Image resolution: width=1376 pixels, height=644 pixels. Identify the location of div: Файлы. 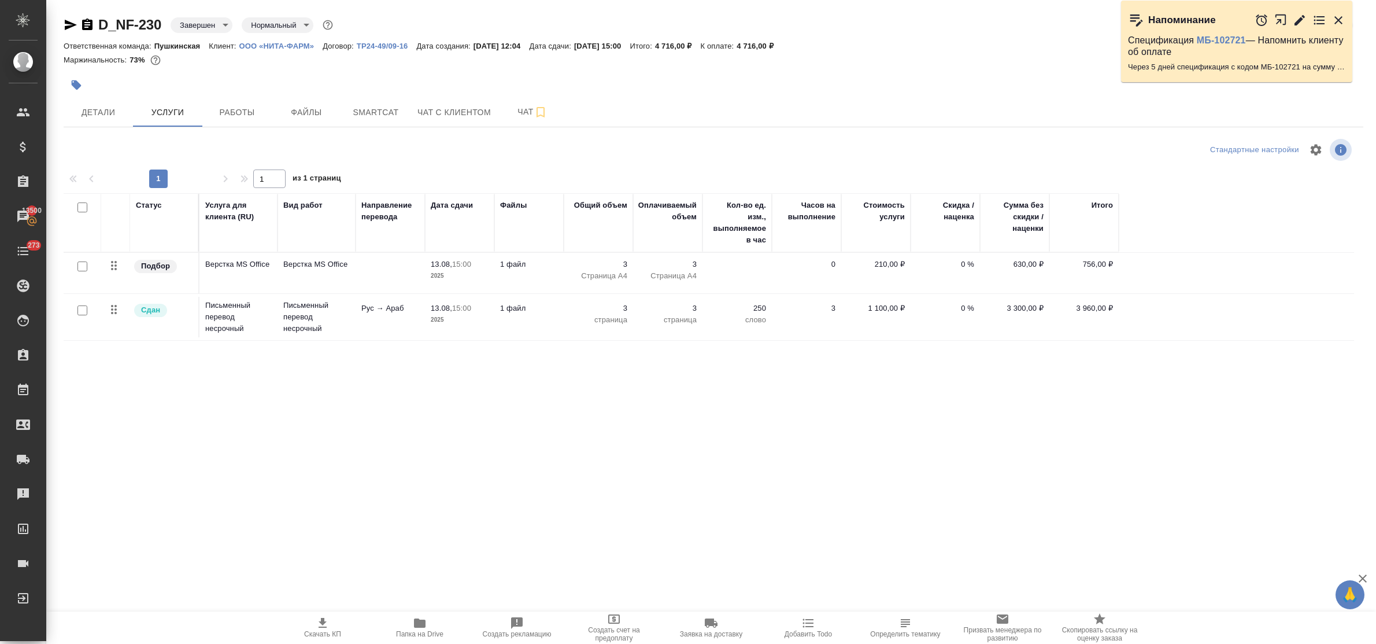
(513, 205).